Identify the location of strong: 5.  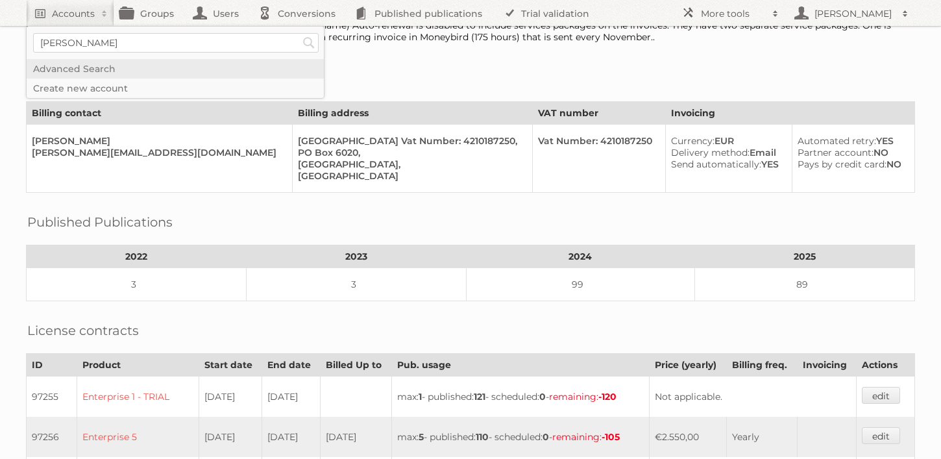
(421, 437).